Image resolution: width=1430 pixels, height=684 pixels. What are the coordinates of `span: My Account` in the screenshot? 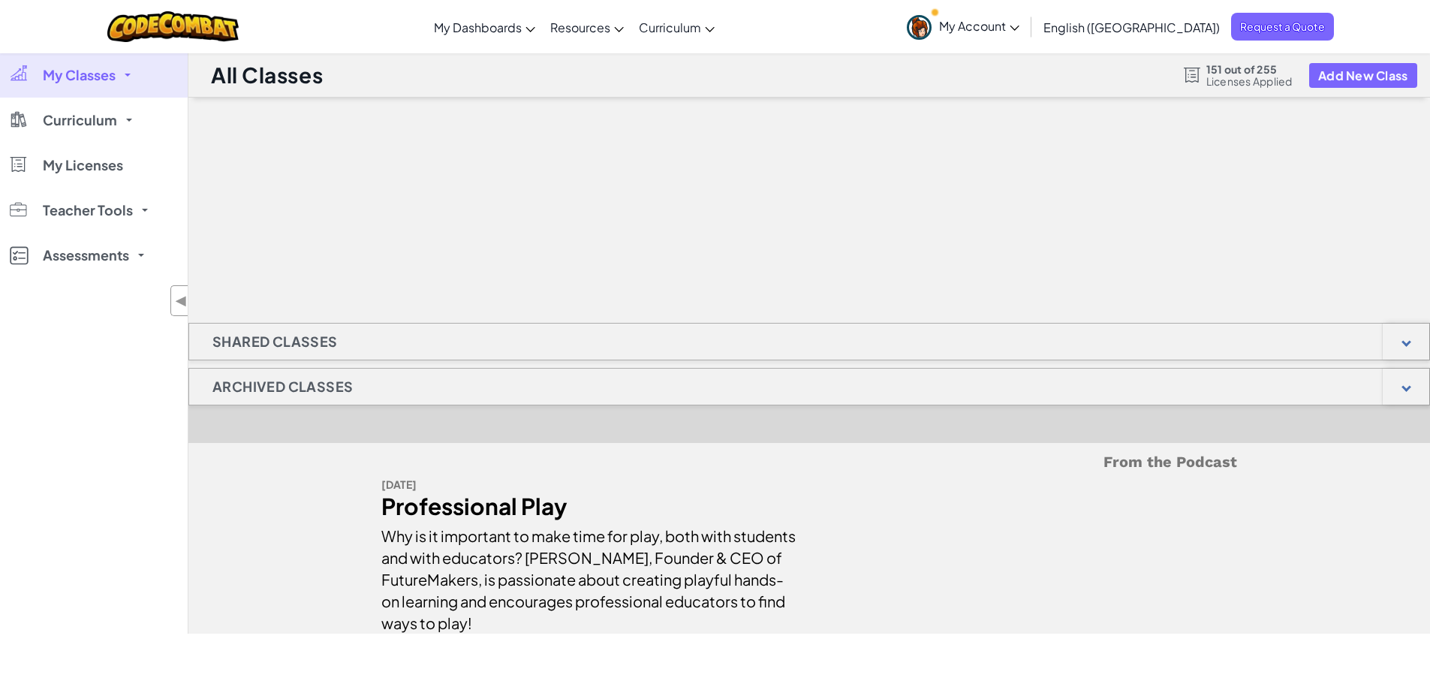 It's located at (979, 26).